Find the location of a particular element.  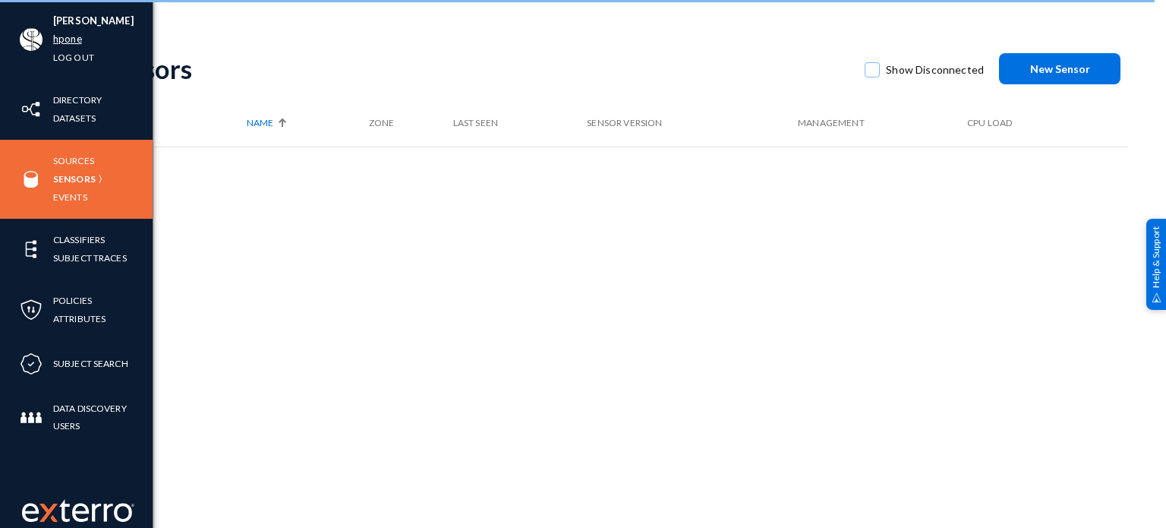

img: exterro-work-mark.svg is located at coordinates (78, 510).